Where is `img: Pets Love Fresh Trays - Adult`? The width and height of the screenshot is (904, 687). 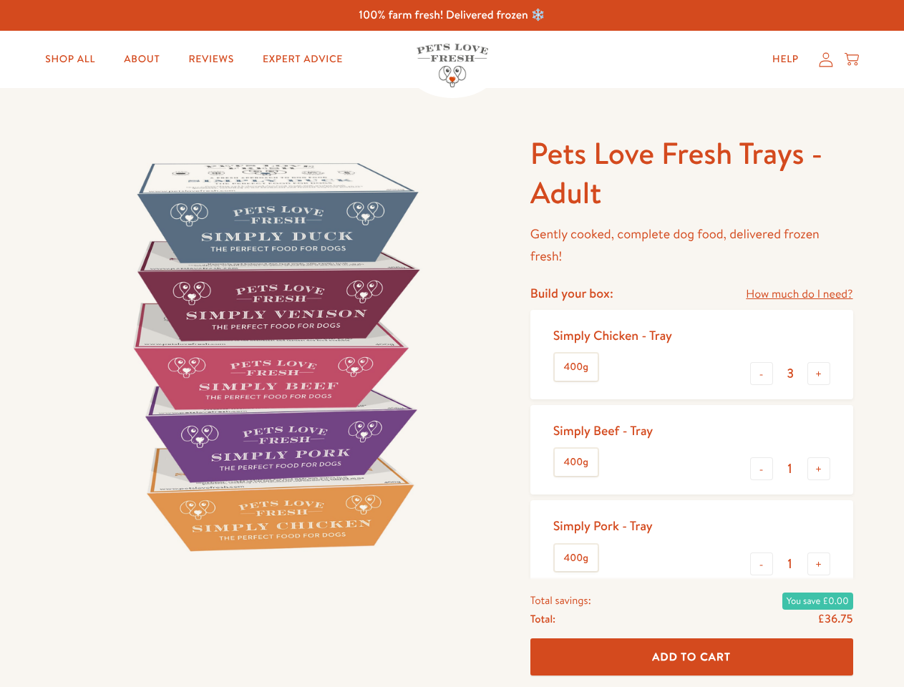 img: Pets Love Fresh Trays - Adult is located at coordinates (273, 356).